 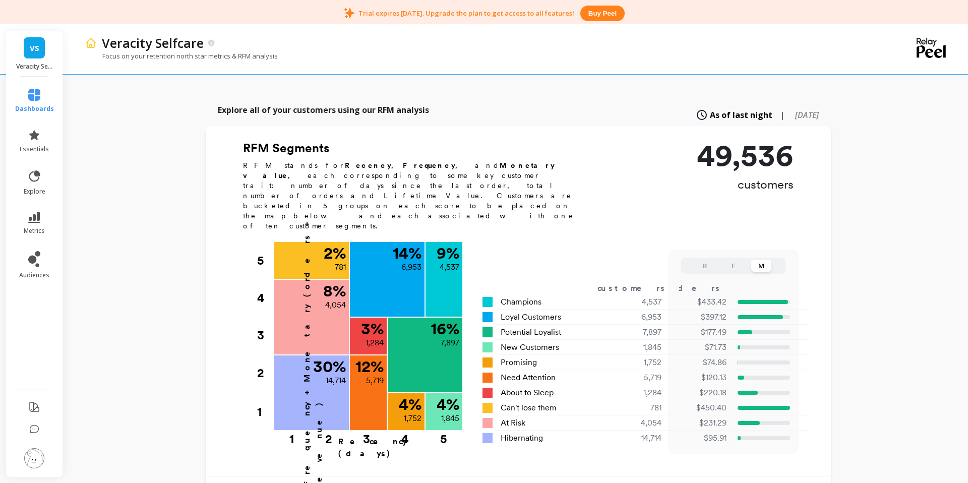 I want to click on span: Can't lose them, so click(x=529, y=408).